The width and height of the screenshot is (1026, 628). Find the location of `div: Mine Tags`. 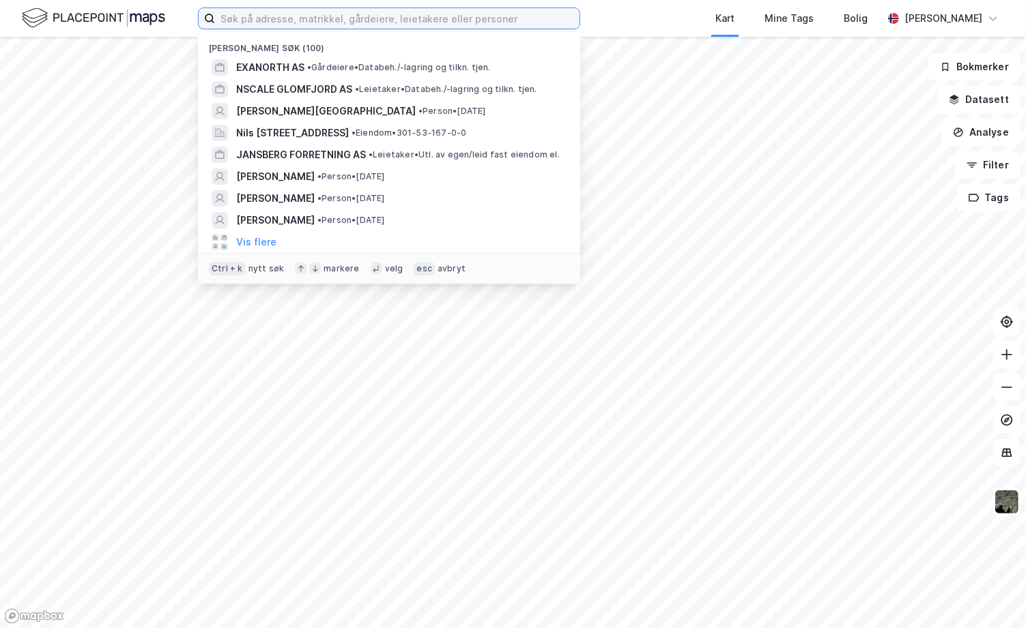

div: Mine Tags is located at coordinates (789, 18).